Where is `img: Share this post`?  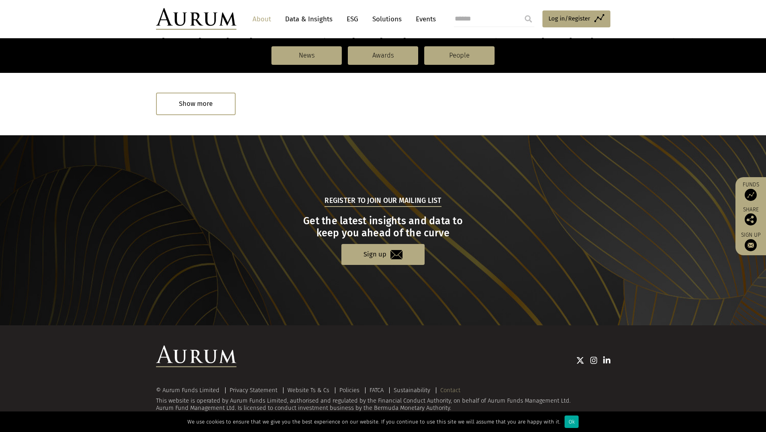
img: Share this post is located at coordinates (751, 219).